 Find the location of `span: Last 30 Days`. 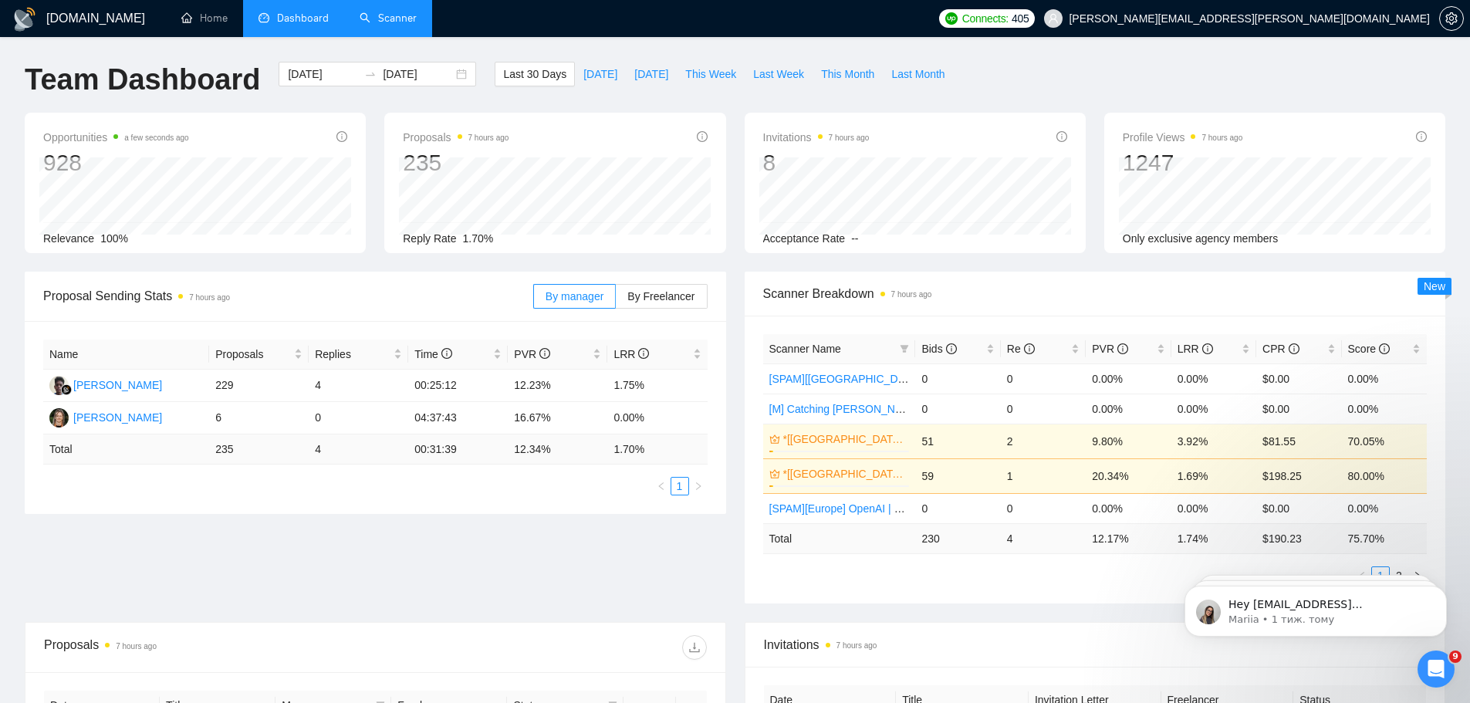

span: Last 30 Days is located at coordinates (535, 74).